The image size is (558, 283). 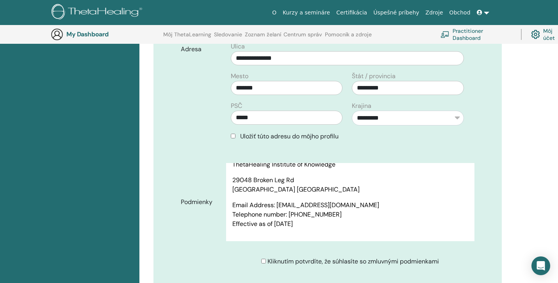 I want to click on img: chalkboard-teacher.svg, so click(x=445, y=34).